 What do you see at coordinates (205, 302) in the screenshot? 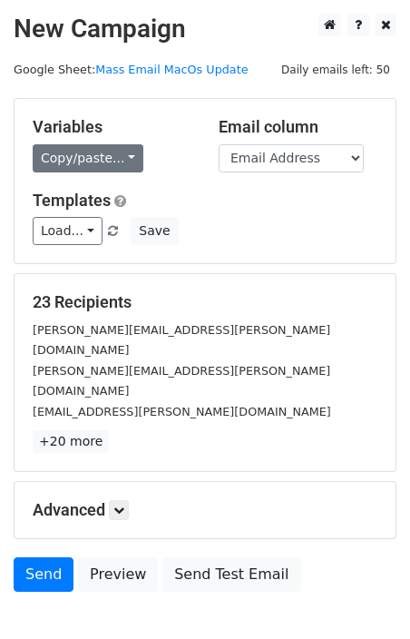
I see `h5: 23 Recipients` at bounding box center [205, 302].